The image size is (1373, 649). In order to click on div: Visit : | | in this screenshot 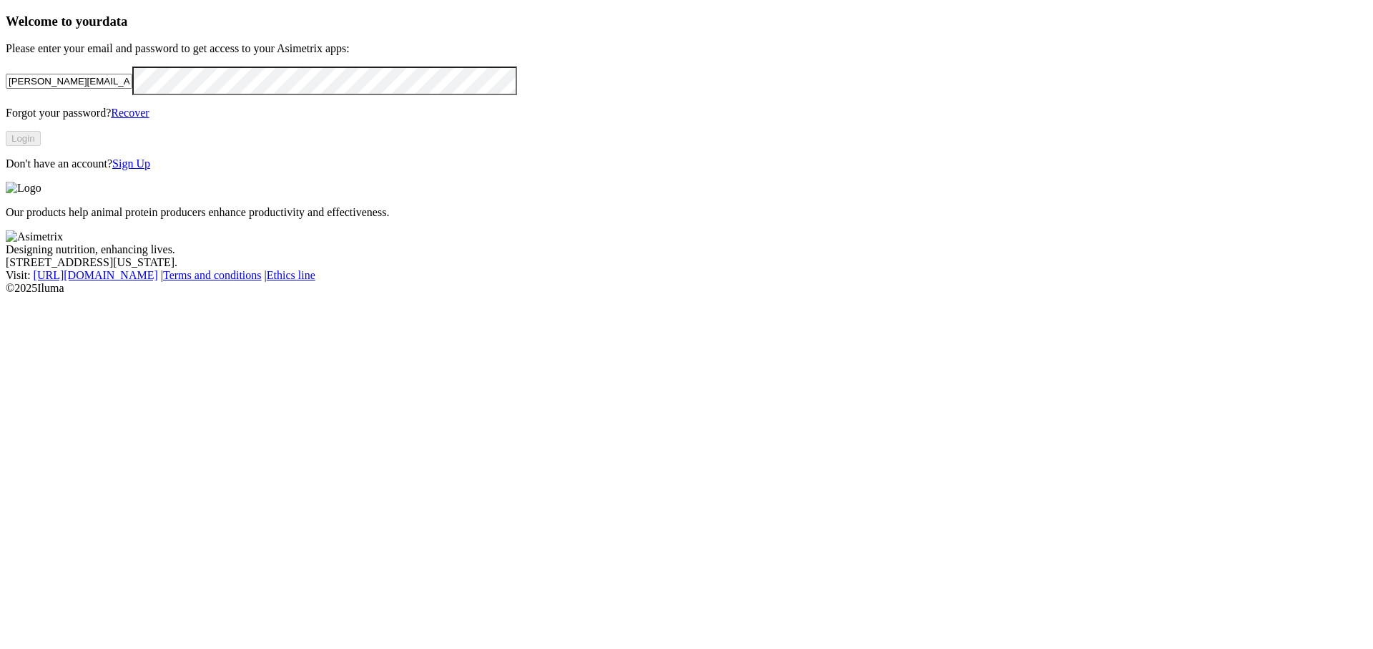, I will do `click(687, 275)`.